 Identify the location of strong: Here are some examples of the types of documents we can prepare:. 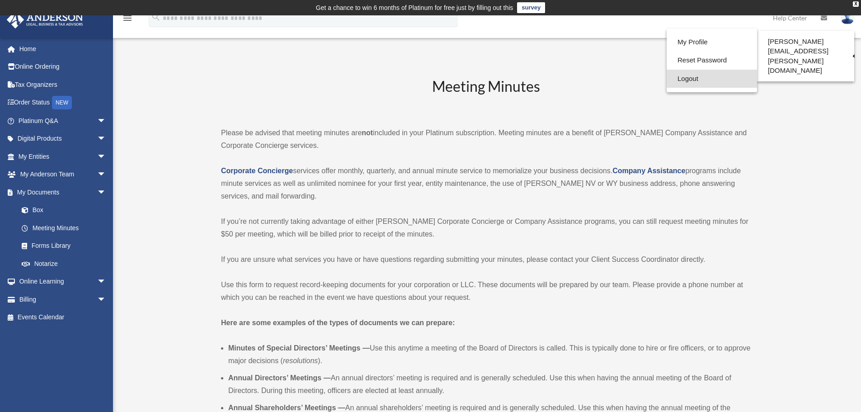
(338, 322).